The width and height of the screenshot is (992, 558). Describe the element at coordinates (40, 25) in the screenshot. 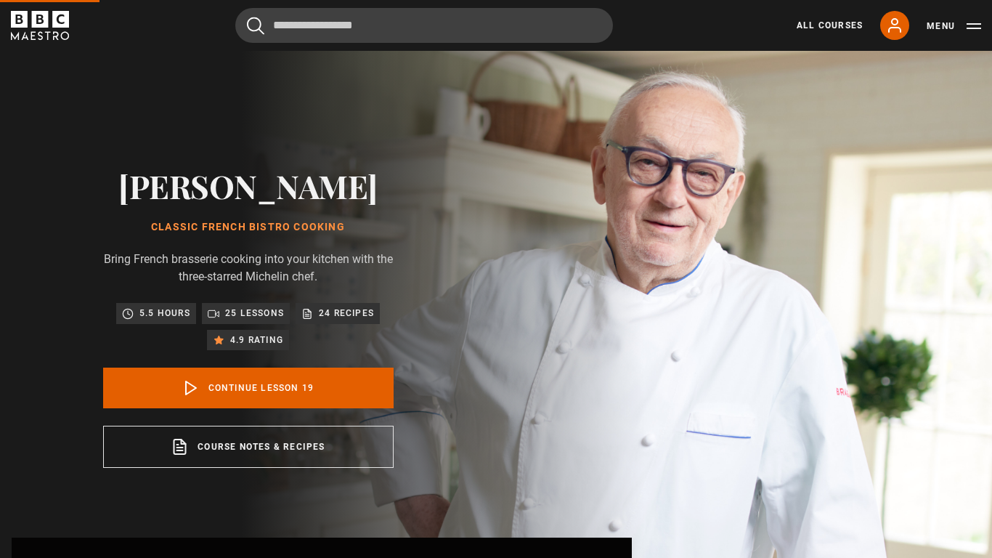

I see `svg: BBC Maestro` at that location.